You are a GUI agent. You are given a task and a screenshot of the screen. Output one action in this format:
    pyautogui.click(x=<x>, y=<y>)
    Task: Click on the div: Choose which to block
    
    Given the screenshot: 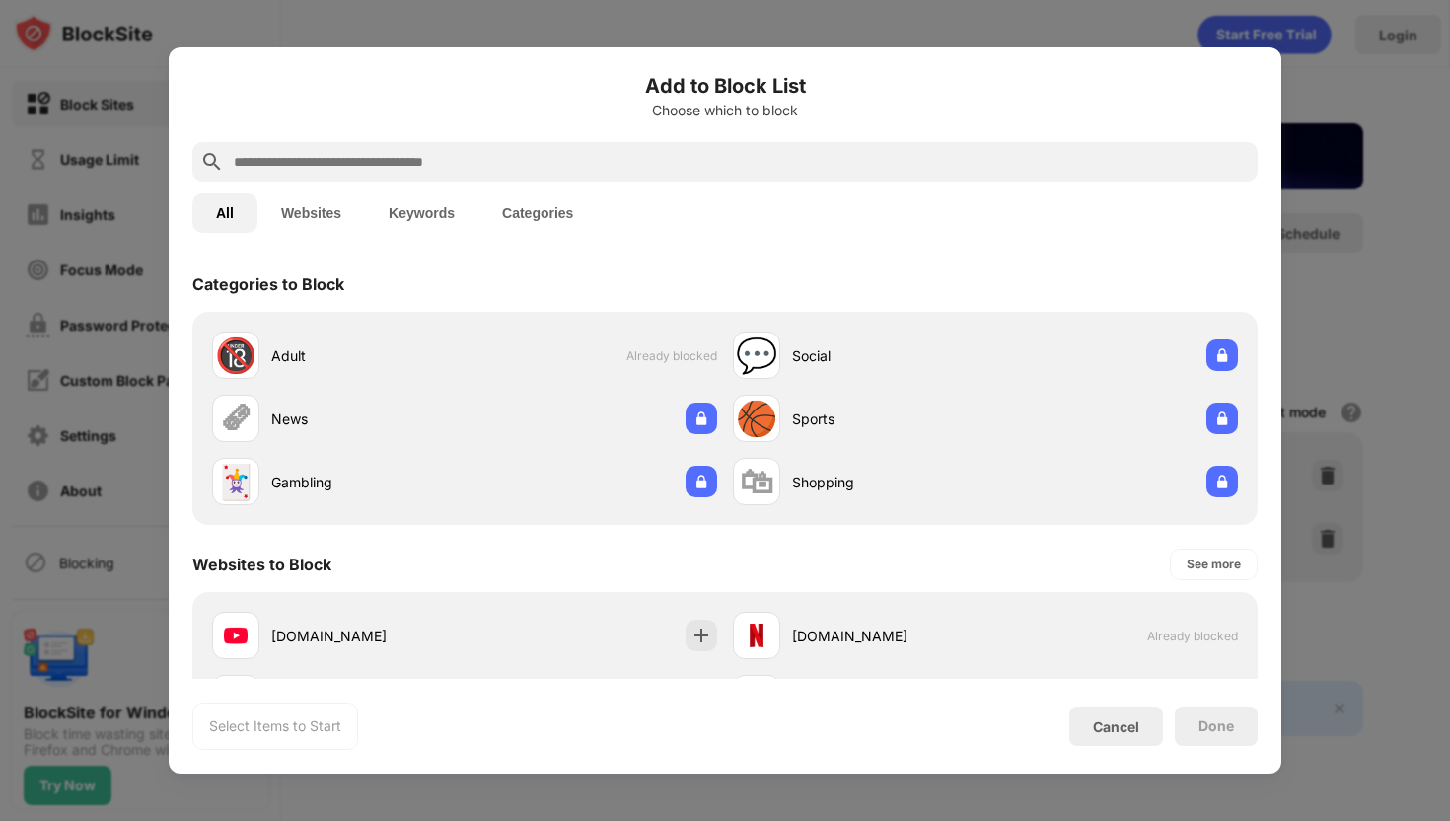 What is the action you would take?
    pyautogui.click(x=725, y=110)
    